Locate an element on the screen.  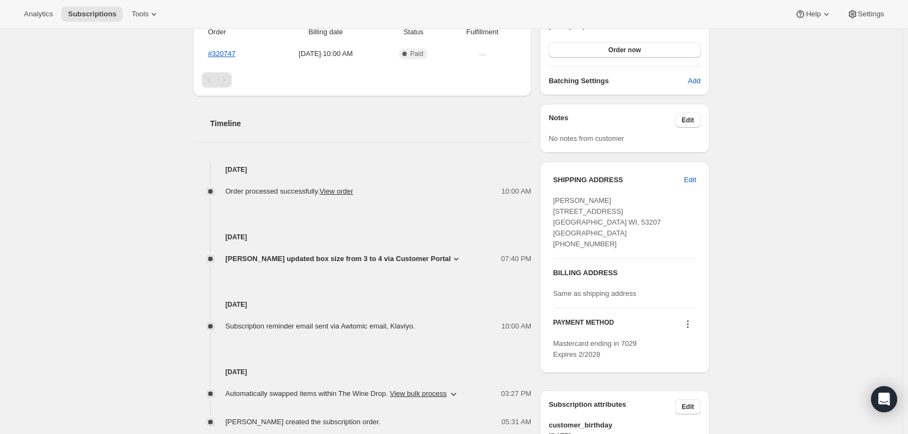
span: Add is located at coordinates (694, 81).